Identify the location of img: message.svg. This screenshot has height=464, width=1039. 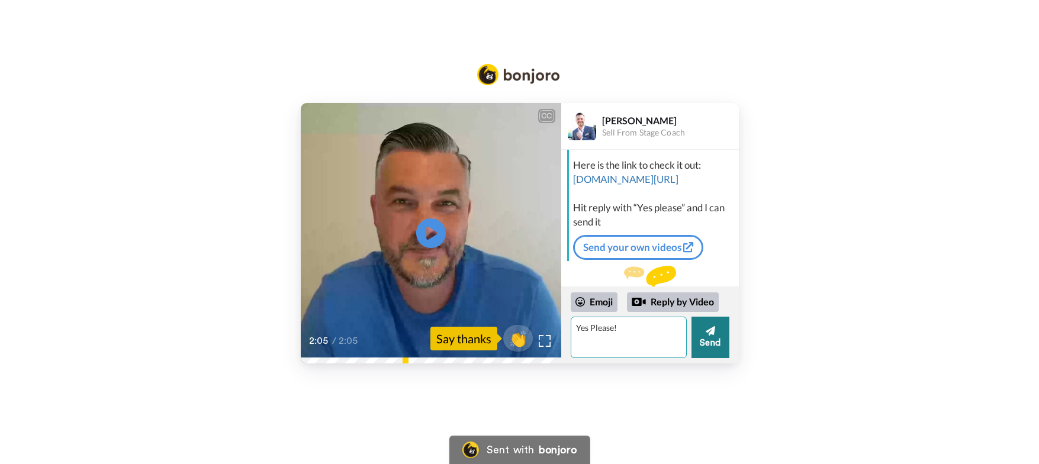
(650, 278).